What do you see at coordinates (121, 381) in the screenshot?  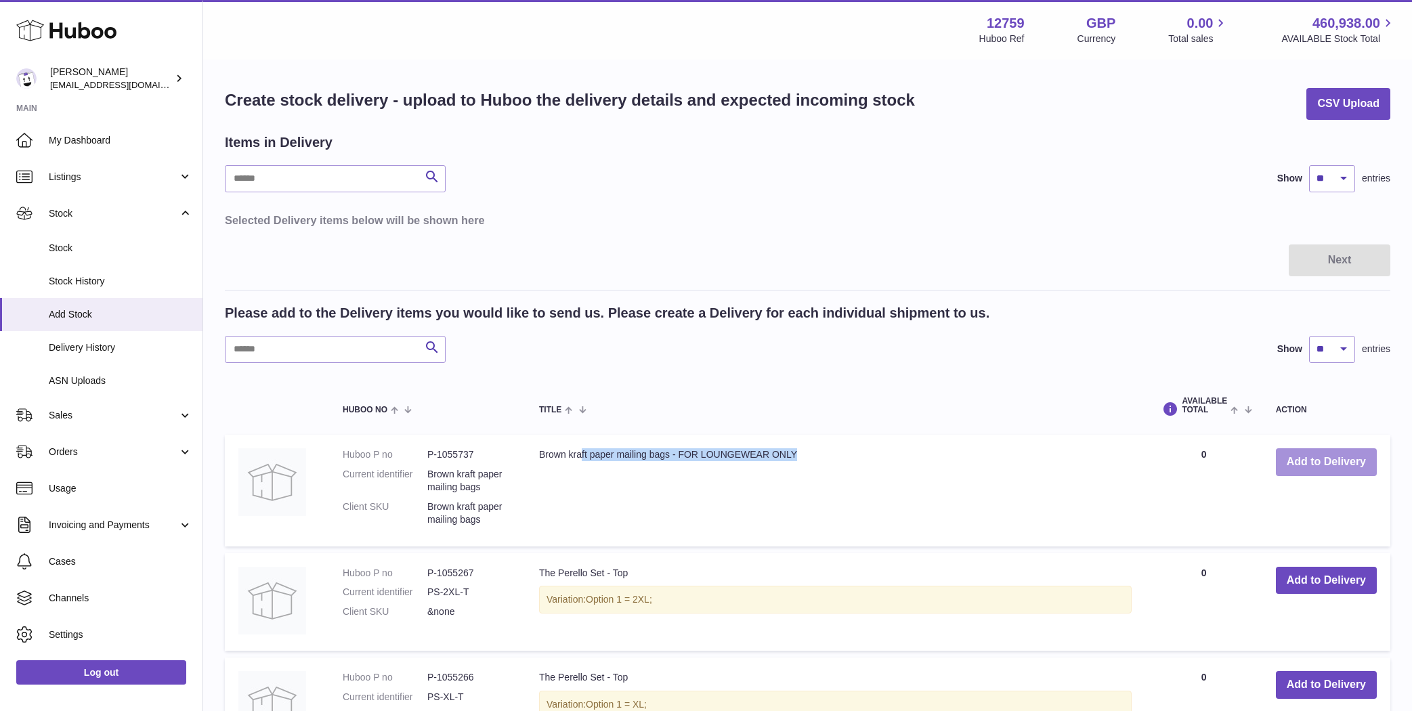 I see `span: ASN Uploads` at bounding box center [121, 381].